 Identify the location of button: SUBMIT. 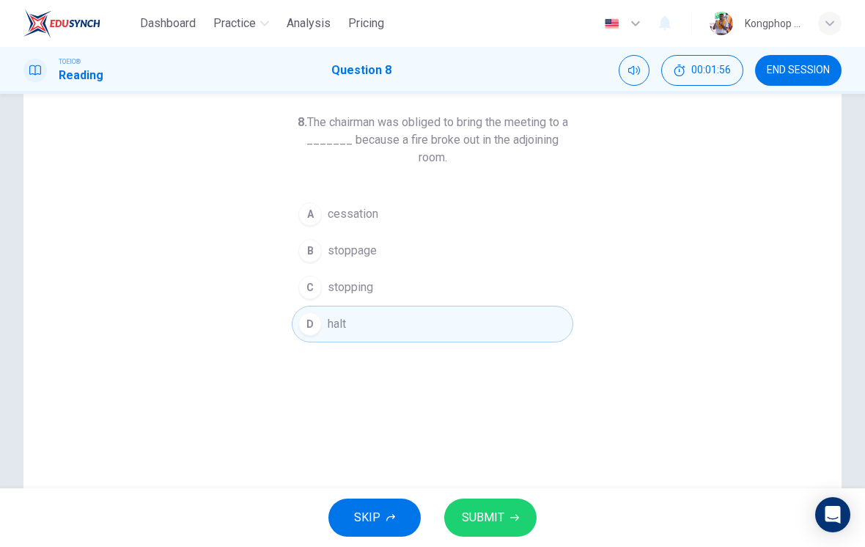
(491, 518).